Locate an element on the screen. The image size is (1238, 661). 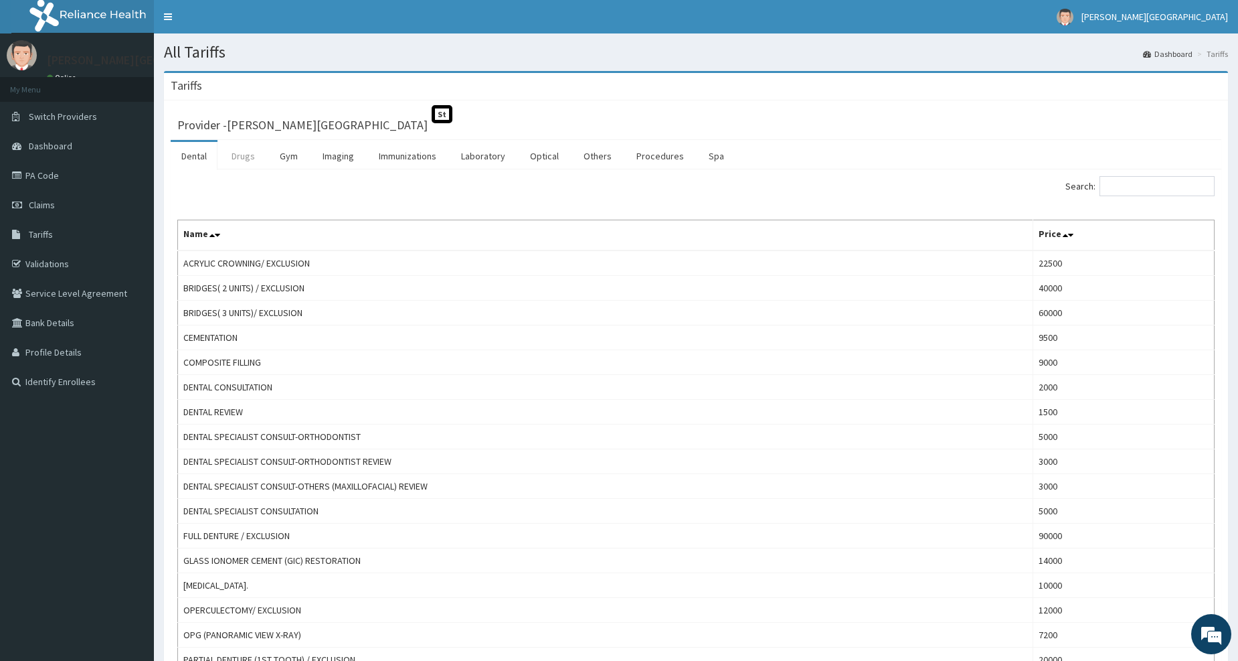
label: Search: is located at coordinates (1140, 186).